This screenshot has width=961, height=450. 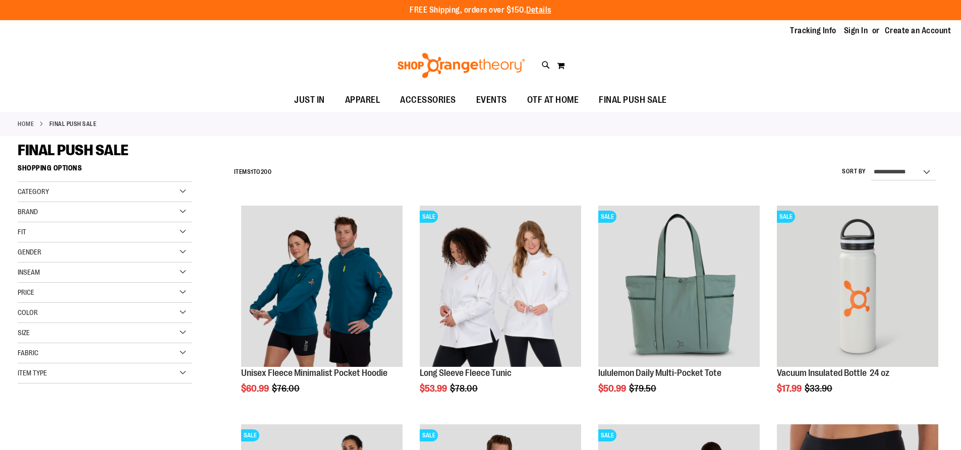 What do you see at coordinates (857, 286) in the screenshot?
I see `img: Vacuum Insulated Bottle 24 oz` at bounding box center [857, 286].